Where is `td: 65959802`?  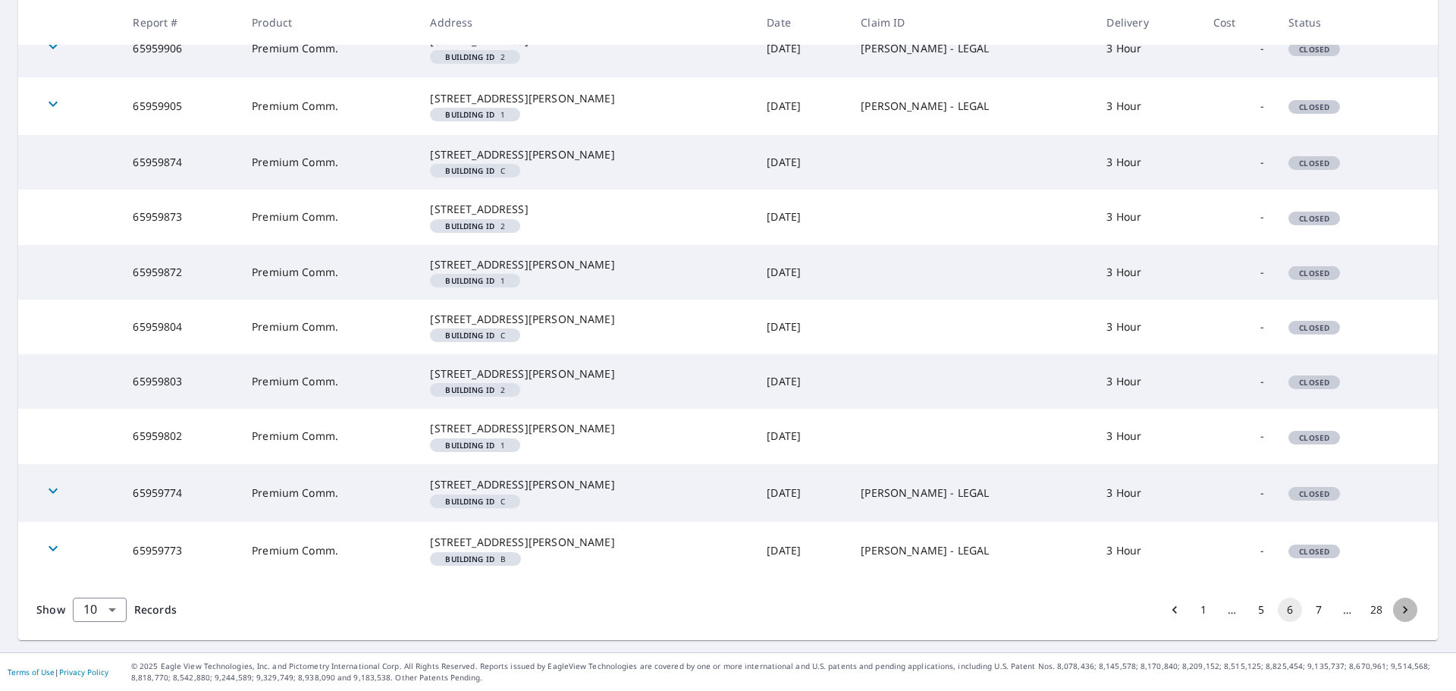 td: 65959802 is located at coordinates (180, 436).